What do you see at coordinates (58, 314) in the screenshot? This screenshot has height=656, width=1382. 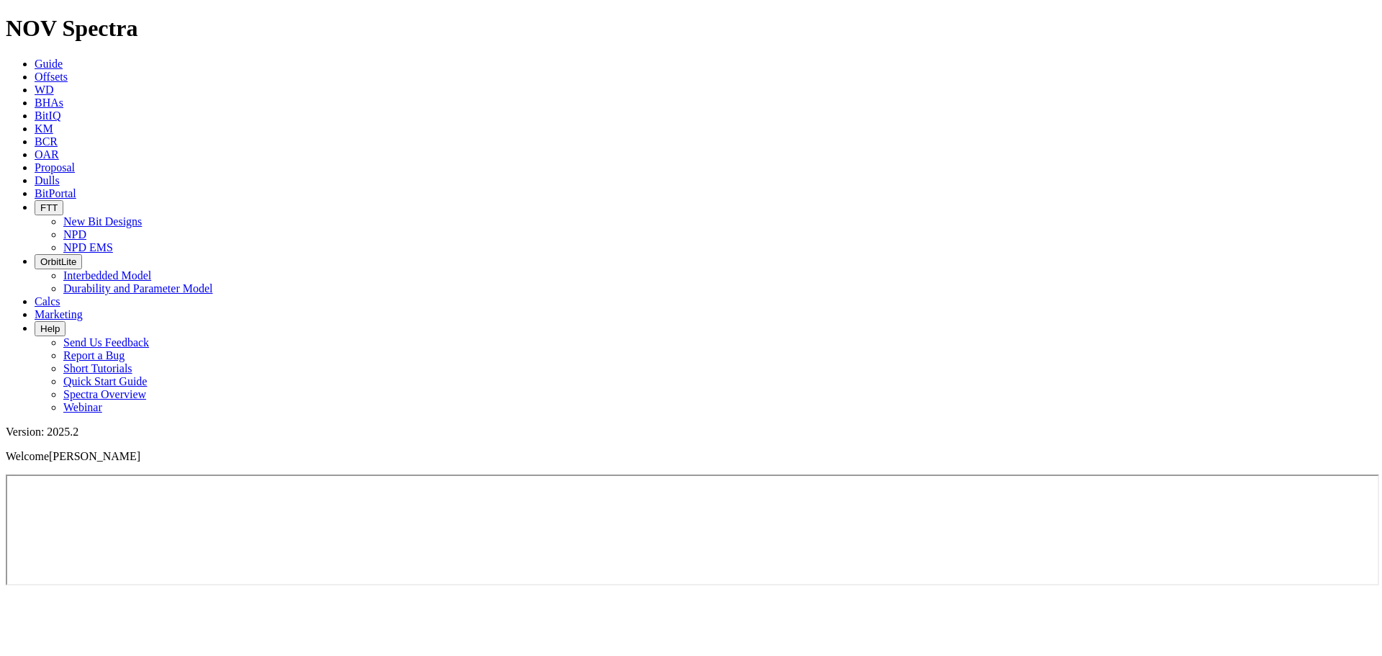 I see `span: Marketing` at bounding box center [58, 314].